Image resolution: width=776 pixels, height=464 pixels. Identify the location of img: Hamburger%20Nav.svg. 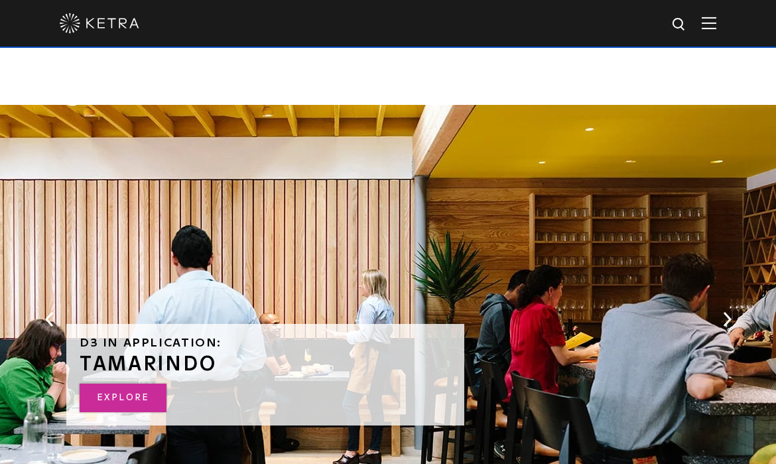
(709, 23).